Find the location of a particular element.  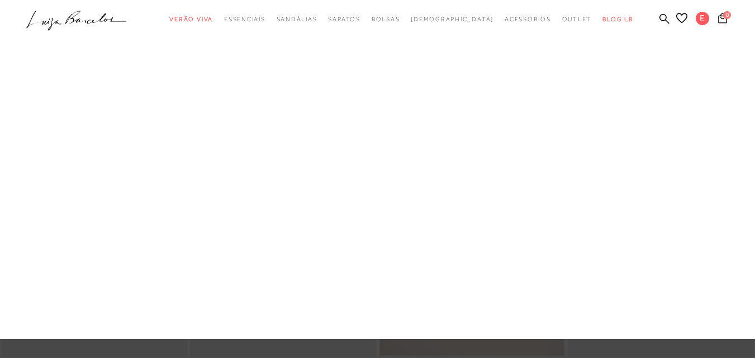

a: BLOG LB is located at coordinates (618, 19).